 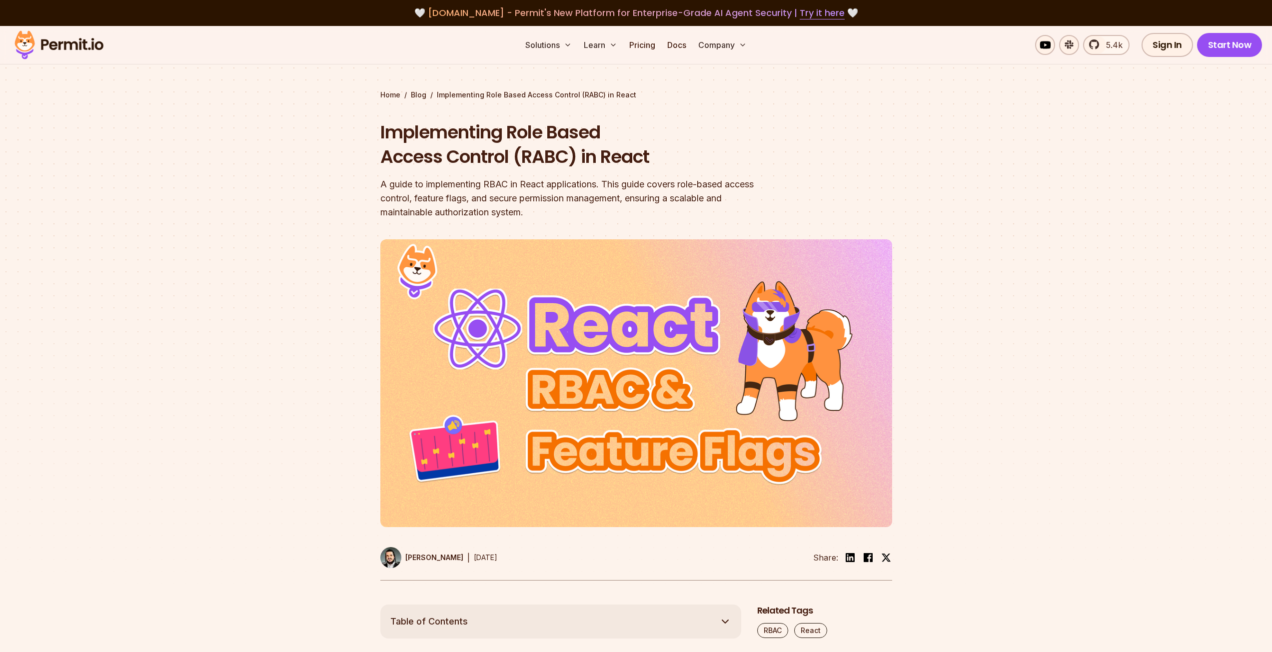 What do you see at coordinates (561, 622) in the screenshot?
I see `button: Table of Contents` at bounding box center [561, 622].